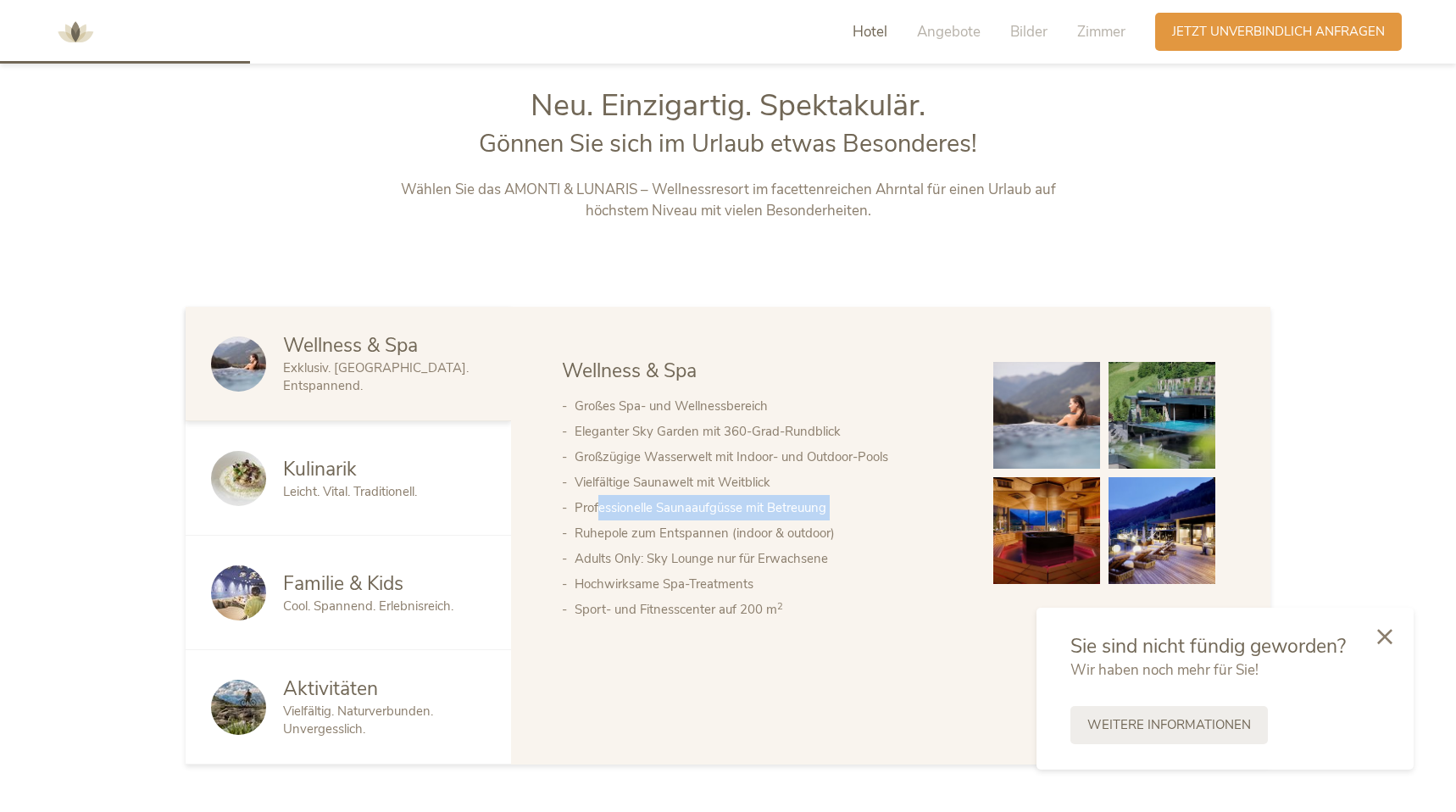 The image size is (1456, 812). What do you see at coordinates (780, 606) in the screenshot?
I see `sup: 2` at bounding box center [780, 606].